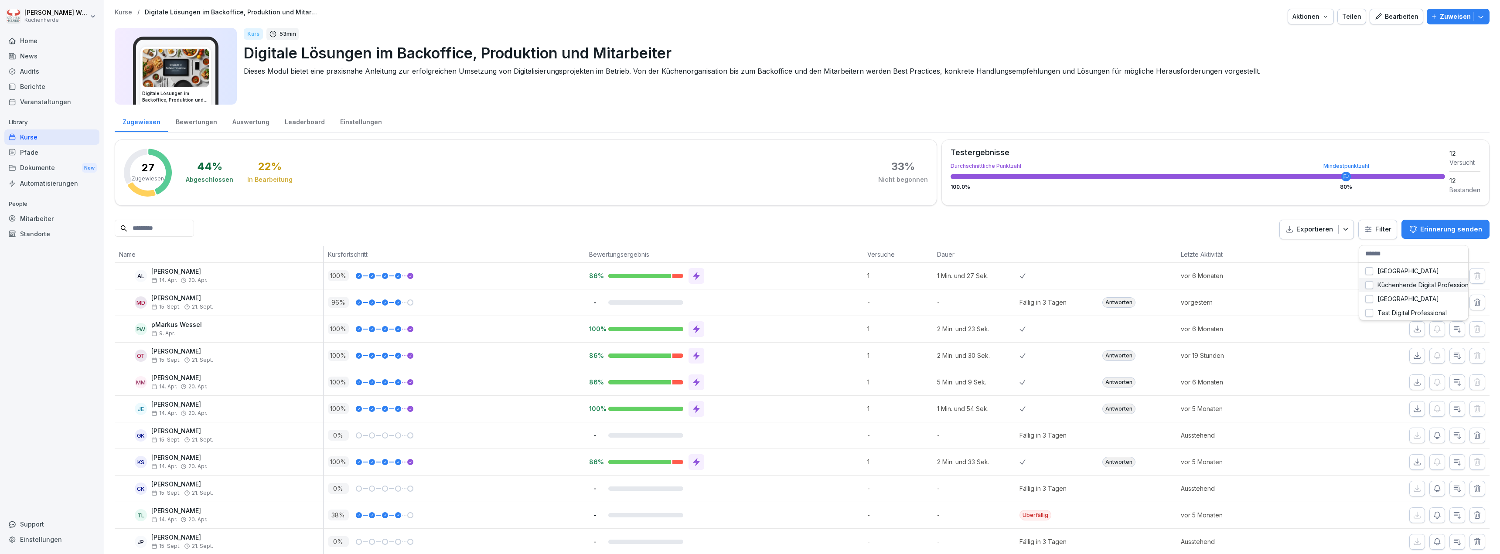 Image resolution: width=1500 pixels, height=554 pixels. Describe the element at coordinates (1451, 229) in the screenshot. I see `p: Erinnerung senden` at that location.